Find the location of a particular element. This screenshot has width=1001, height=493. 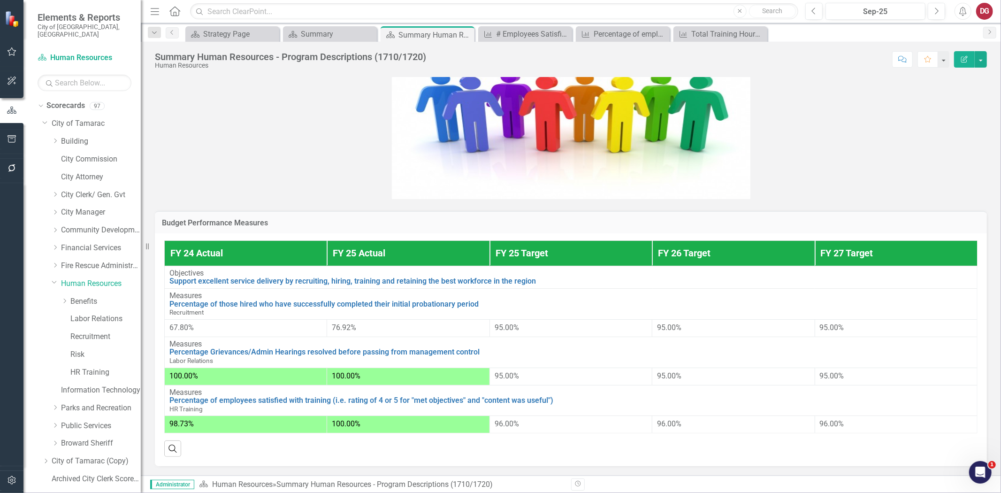

a: Percentage Grievances/Admin Hearings resolved before passing from management control is located at coordinates (571, 352).